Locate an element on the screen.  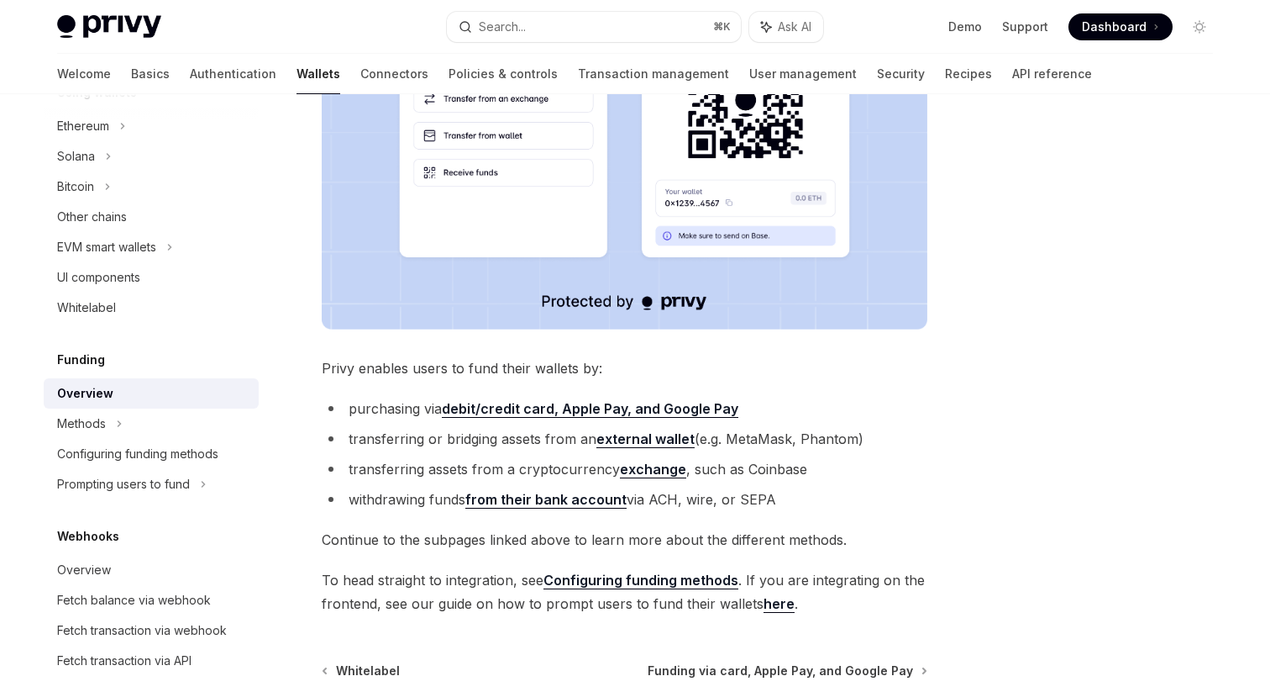
img: light logo is located at coordinates (109, 27).